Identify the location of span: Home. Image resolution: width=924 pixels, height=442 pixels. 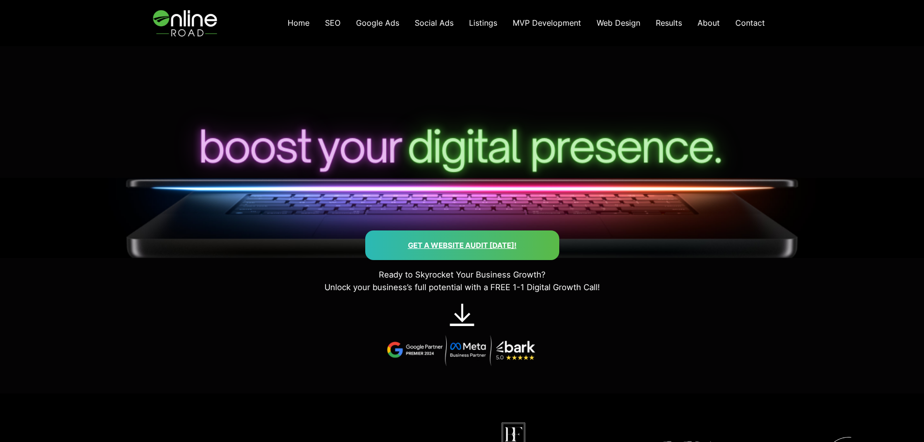
(298, 23).